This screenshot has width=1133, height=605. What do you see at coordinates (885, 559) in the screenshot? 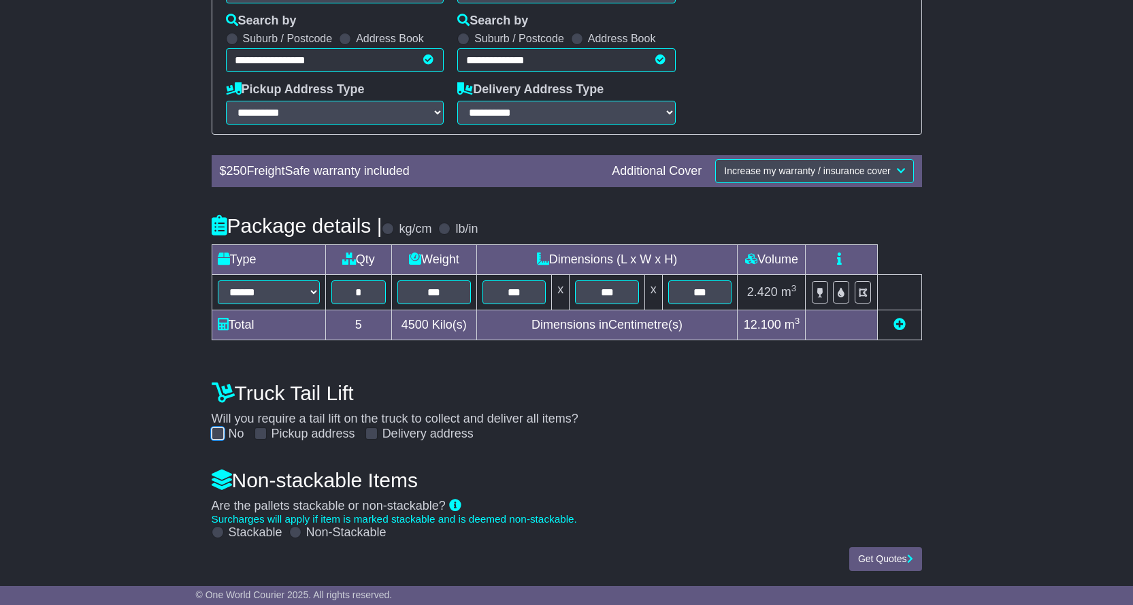
I see `button: Get Quotes` at bounding box center [885, 559].